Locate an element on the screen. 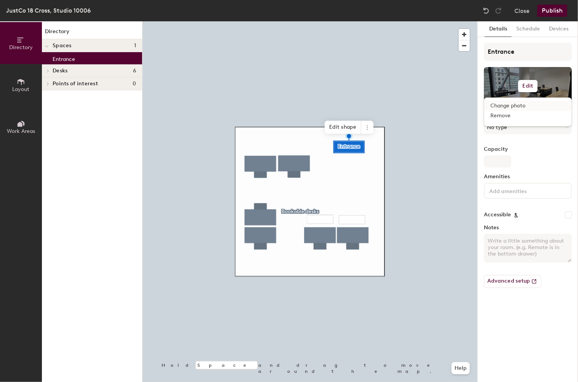  button: Help is located at coordinates (461, 369).